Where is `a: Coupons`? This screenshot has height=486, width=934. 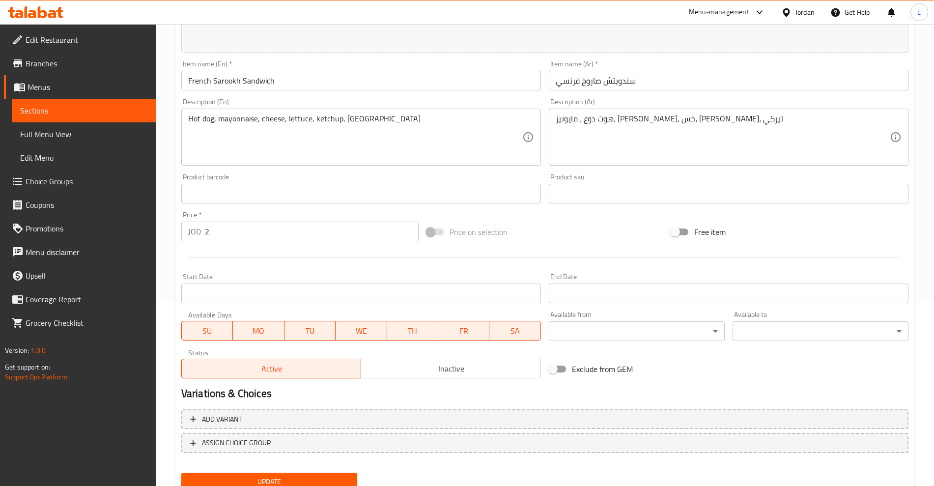
a: Coupons is located at coordinates (80, 205).